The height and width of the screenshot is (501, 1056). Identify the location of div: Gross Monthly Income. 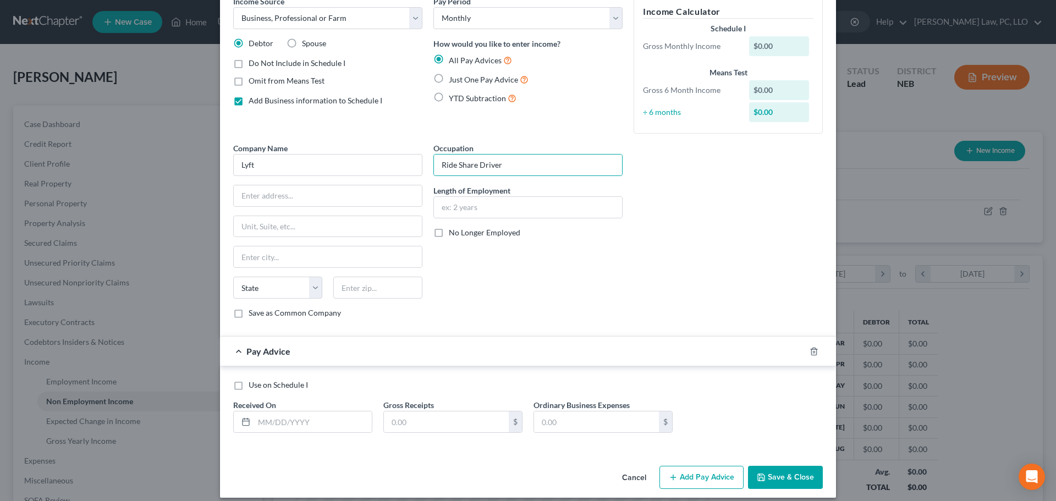
(690, 46).